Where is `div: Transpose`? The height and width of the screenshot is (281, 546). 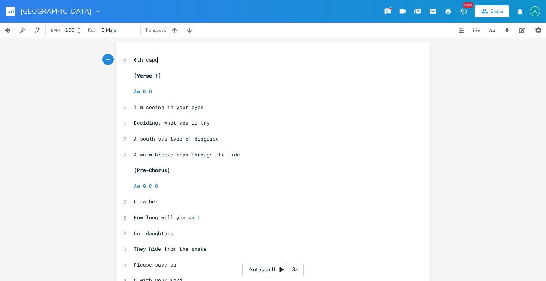
div: Transpose is located at coordinates (155, 30).